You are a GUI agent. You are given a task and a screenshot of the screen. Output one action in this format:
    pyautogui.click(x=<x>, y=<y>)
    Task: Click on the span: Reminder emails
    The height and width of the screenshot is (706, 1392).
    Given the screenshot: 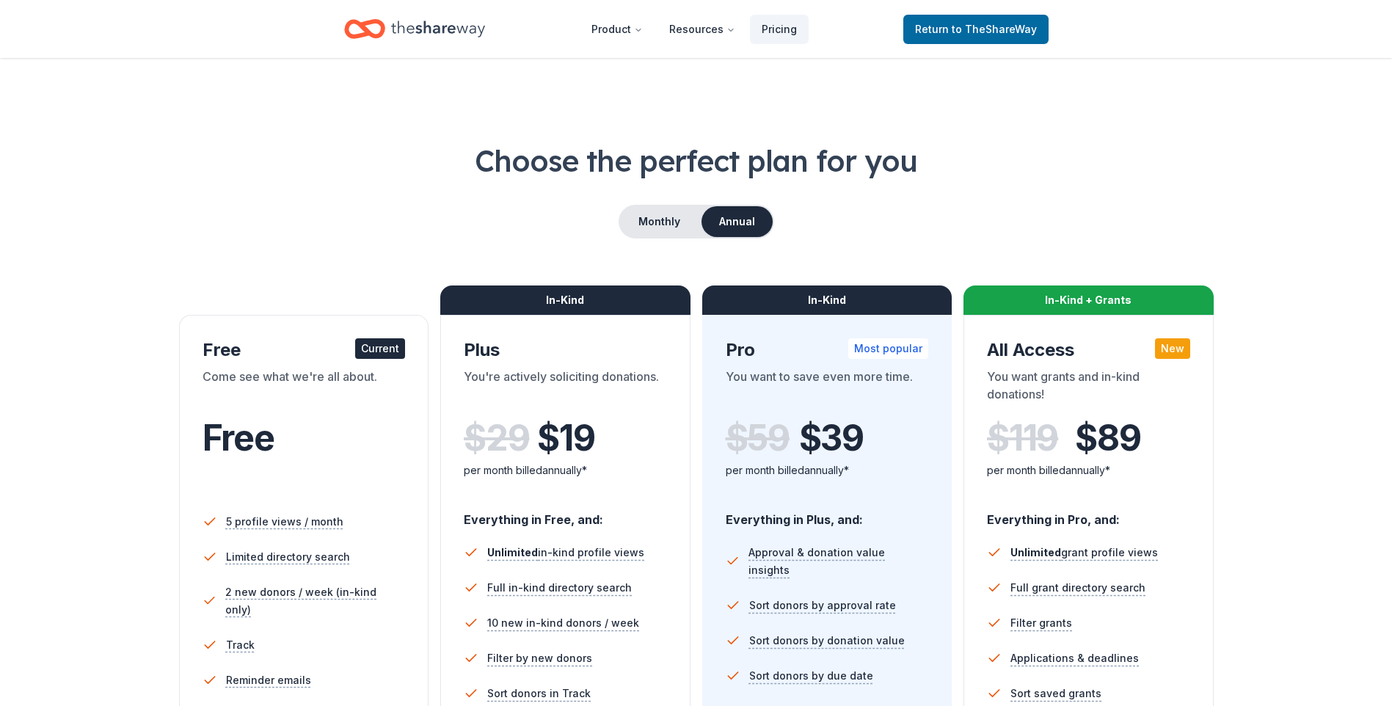 What is the action you would take?
    pyautogui.click(x=269, y=680)
    